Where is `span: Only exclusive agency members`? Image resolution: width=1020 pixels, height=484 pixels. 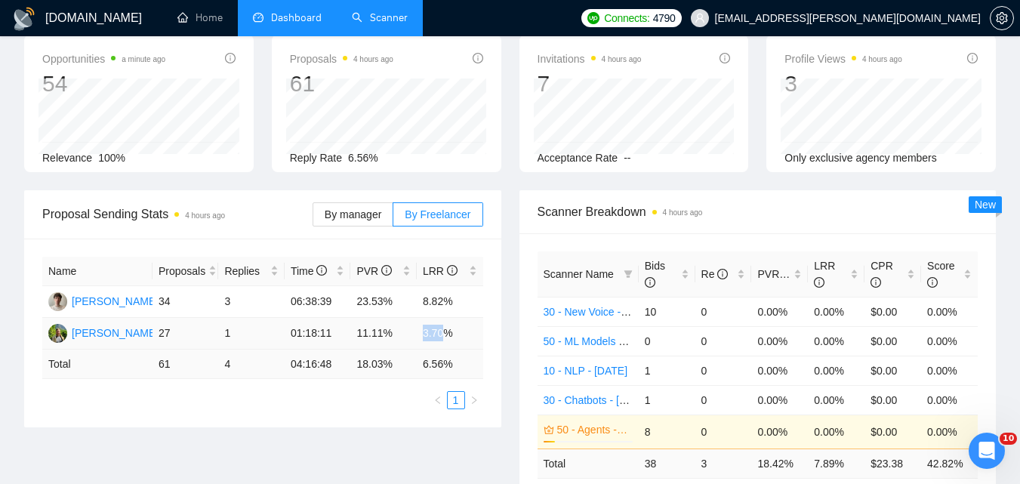 span: Only exclusive agency members is located at coordinates (861, 158).